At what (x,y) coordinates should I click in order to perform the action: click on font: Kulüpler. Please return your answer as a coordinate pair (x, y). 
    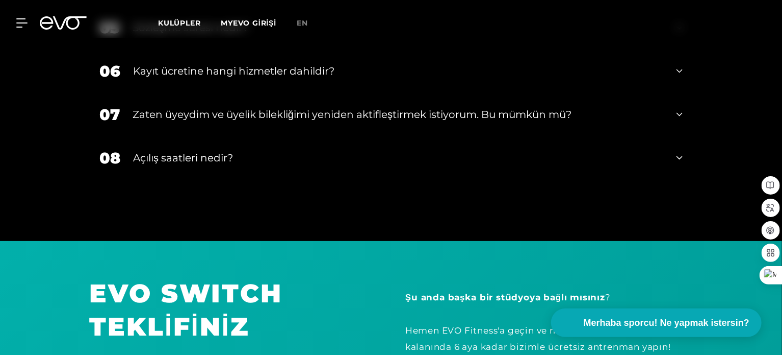
    Looking at the image, I should click on (179, 23).